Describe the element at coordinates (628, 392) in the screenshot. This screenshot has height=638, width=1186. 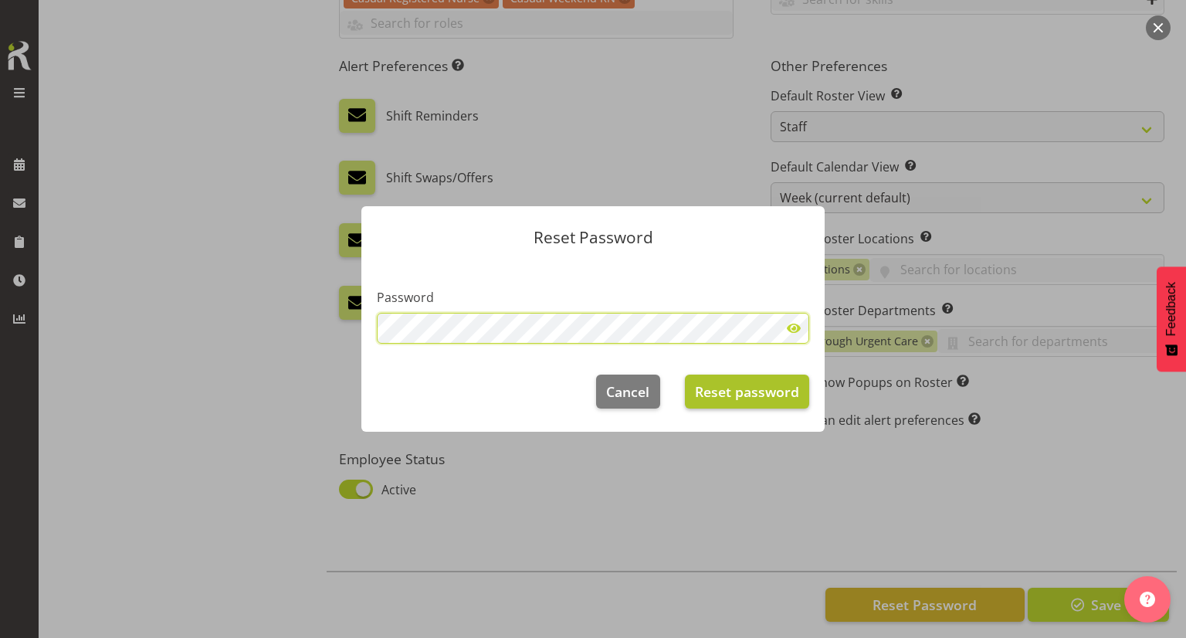
I see `span: Cancel` at that location.